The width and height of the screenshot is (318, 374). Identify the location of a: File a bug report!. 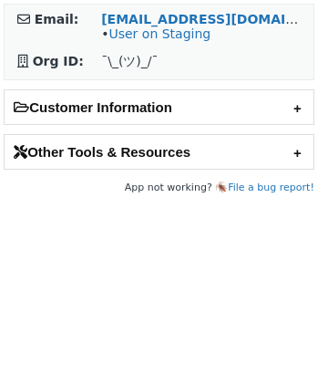
(271, 187).